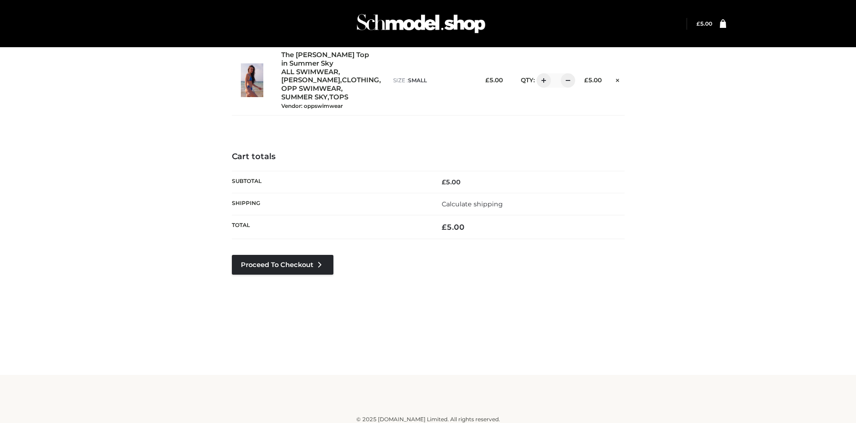 The width and height of the screenshot is (856, 423). Describe the element at coordinates (421, 23) in the screenshot. I see `a: Schmodel Admin 964` at that location.